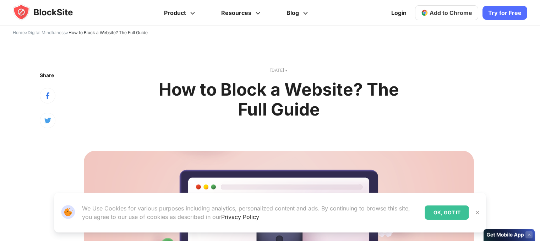  Describe the element at coordinates (478, 212) in the screenshot. I see `img: Close` at that location.